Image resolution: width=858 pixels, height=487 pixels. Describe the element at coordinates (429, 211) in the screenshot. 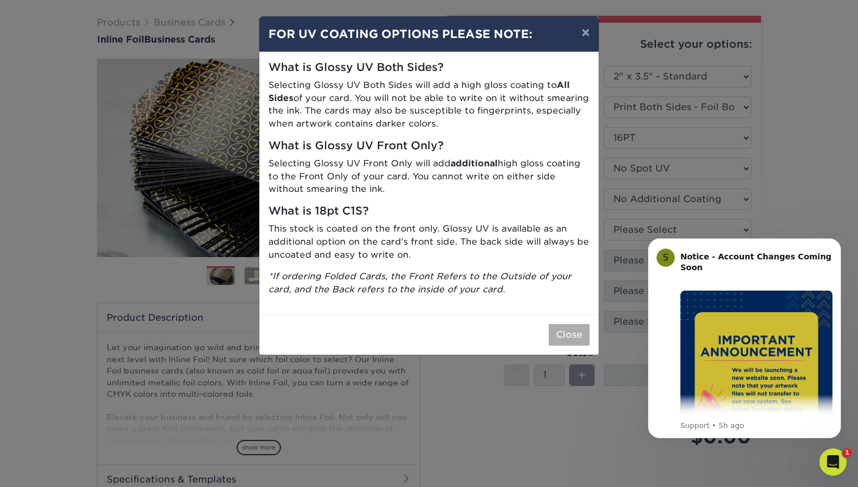

I see `h5: What is 18pt C1S?` at that location.